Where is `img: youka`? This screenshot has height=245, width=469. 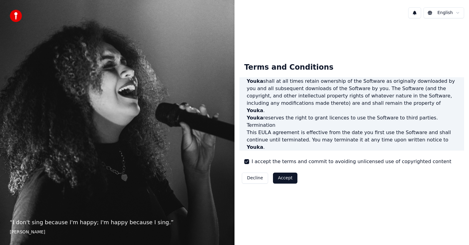 img: youka is located at coordinates (16, 16).